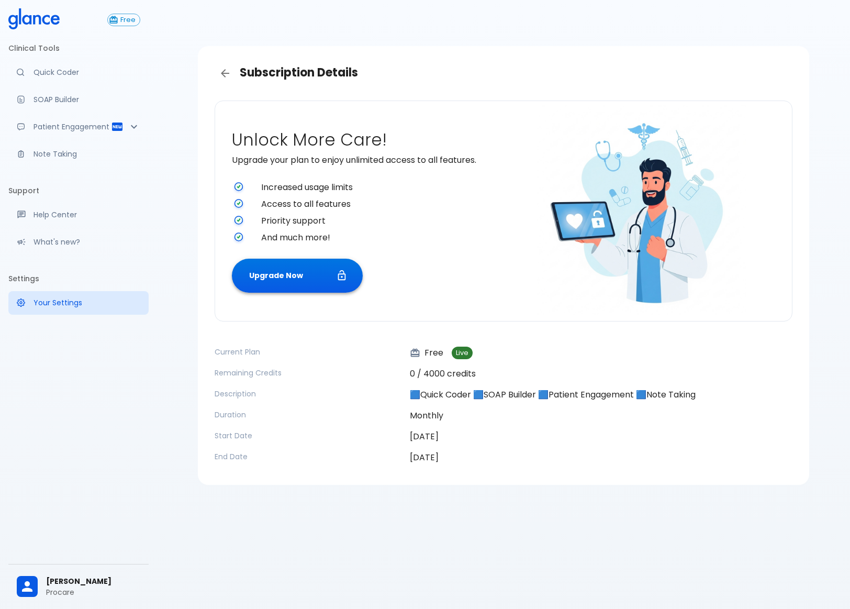  I want to click on span: Free, so click(128, 20).